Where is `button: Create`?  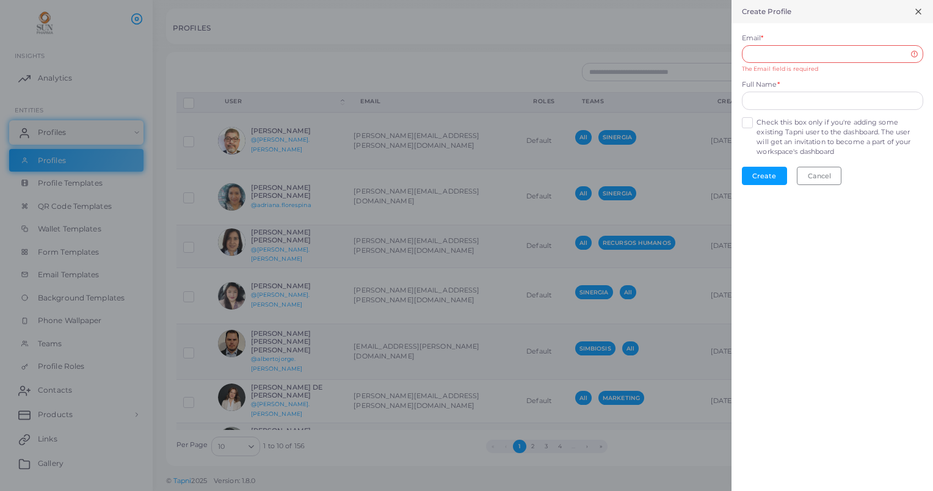 button: Create is located at coordinates (764, 176).